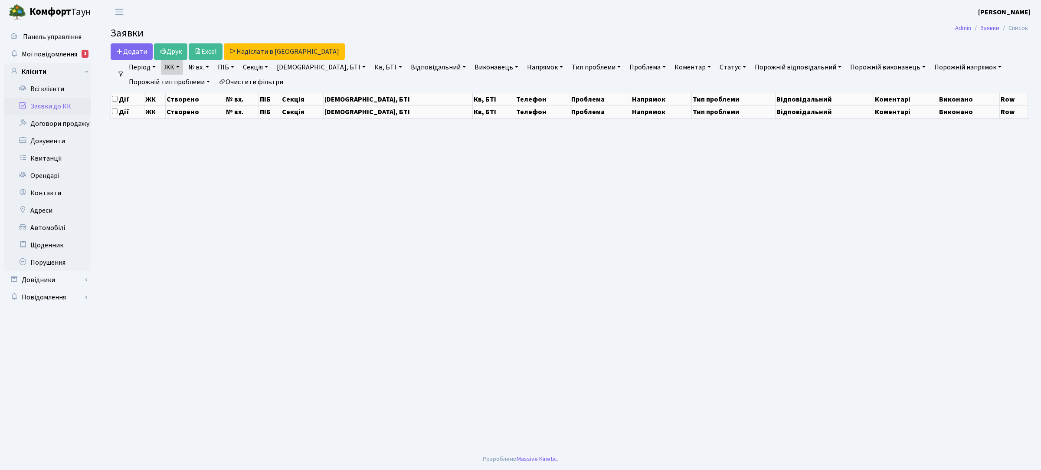 Image resolution: width=1041 pixels, height=470 pixels. What do you see at coordinates (131, 52) in the screenshot?
I see `a: Додати` at bounding box center [131, 52].